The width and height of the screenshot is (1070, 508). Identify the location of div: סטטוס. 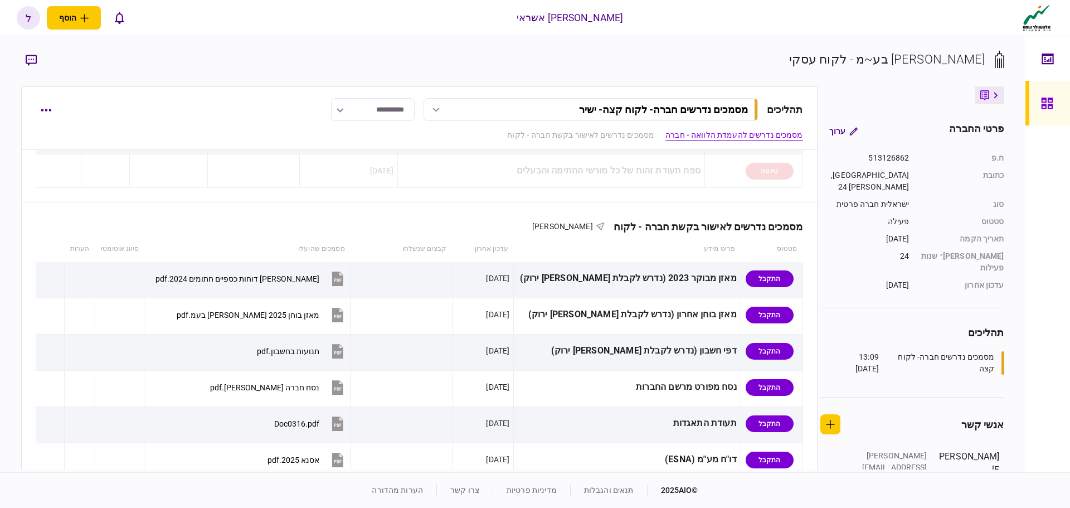
(963, 221).